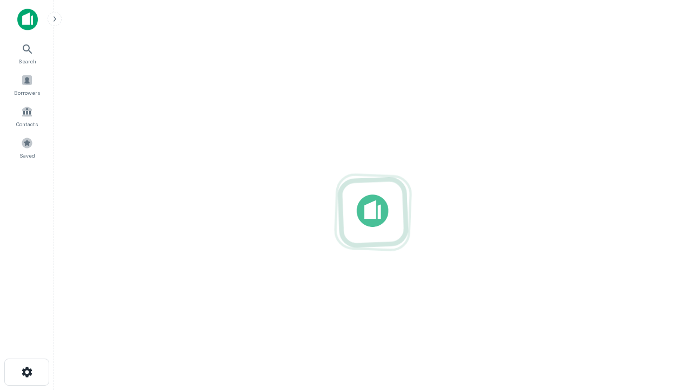  I want to click on div: Chat Widget, so click(665, 294).